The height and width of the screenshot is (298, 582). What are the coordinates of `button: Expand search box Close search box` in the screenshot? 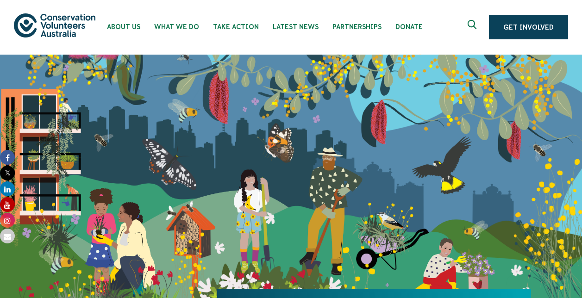 It's located at (473, 27).